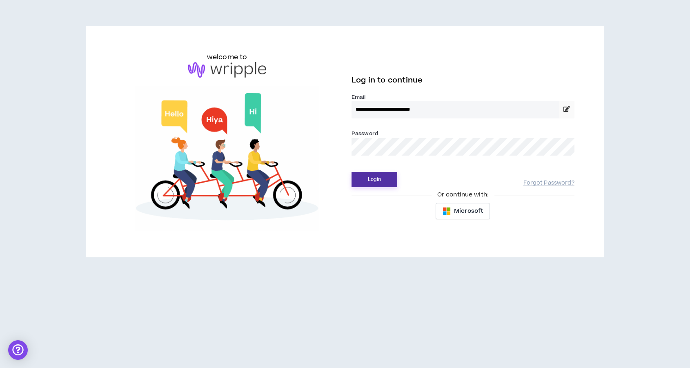 This screenshot has height=368, width=690. I want to click on span: Microsoft, so click(468, 211).